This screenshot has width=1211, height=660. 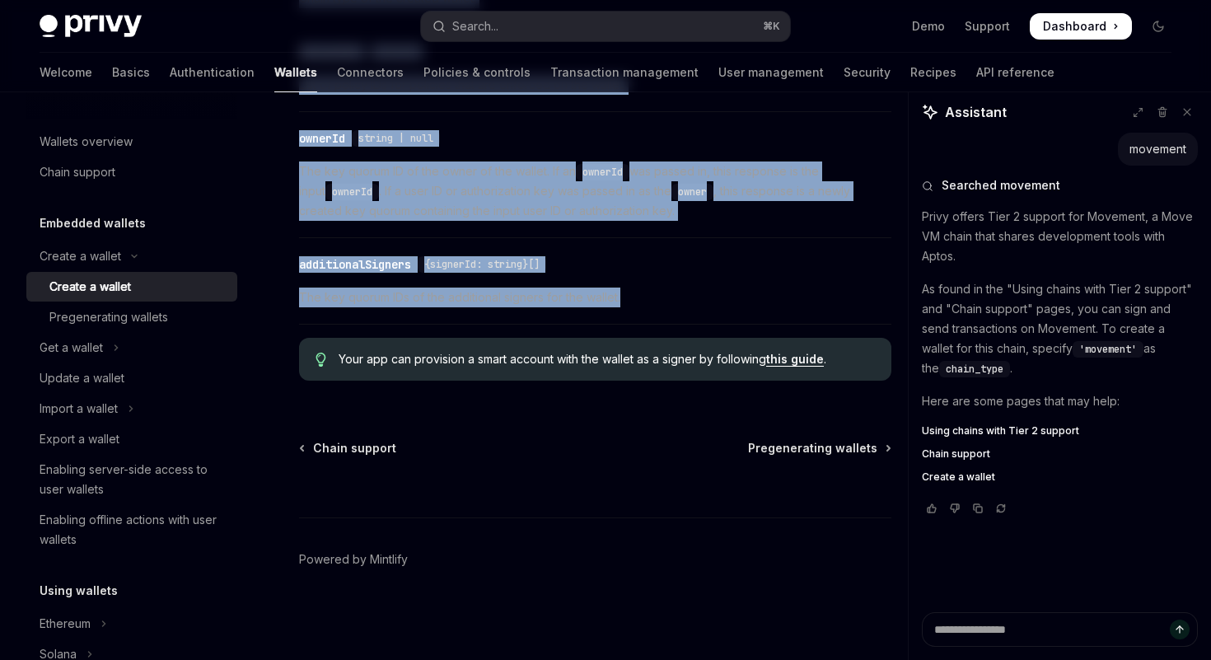 I want to click on a: Support, so click(x=987, y=26).